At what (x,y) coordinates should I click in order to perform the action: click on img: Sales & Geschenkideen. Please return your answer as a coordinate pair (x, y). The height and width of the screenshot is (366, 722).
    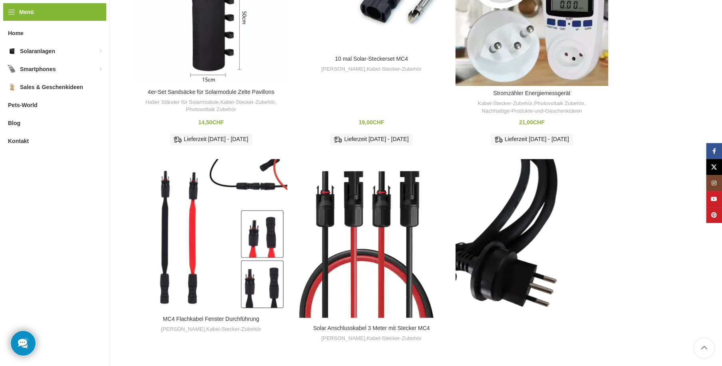
    Looking at the image, I should click on (12, 87).